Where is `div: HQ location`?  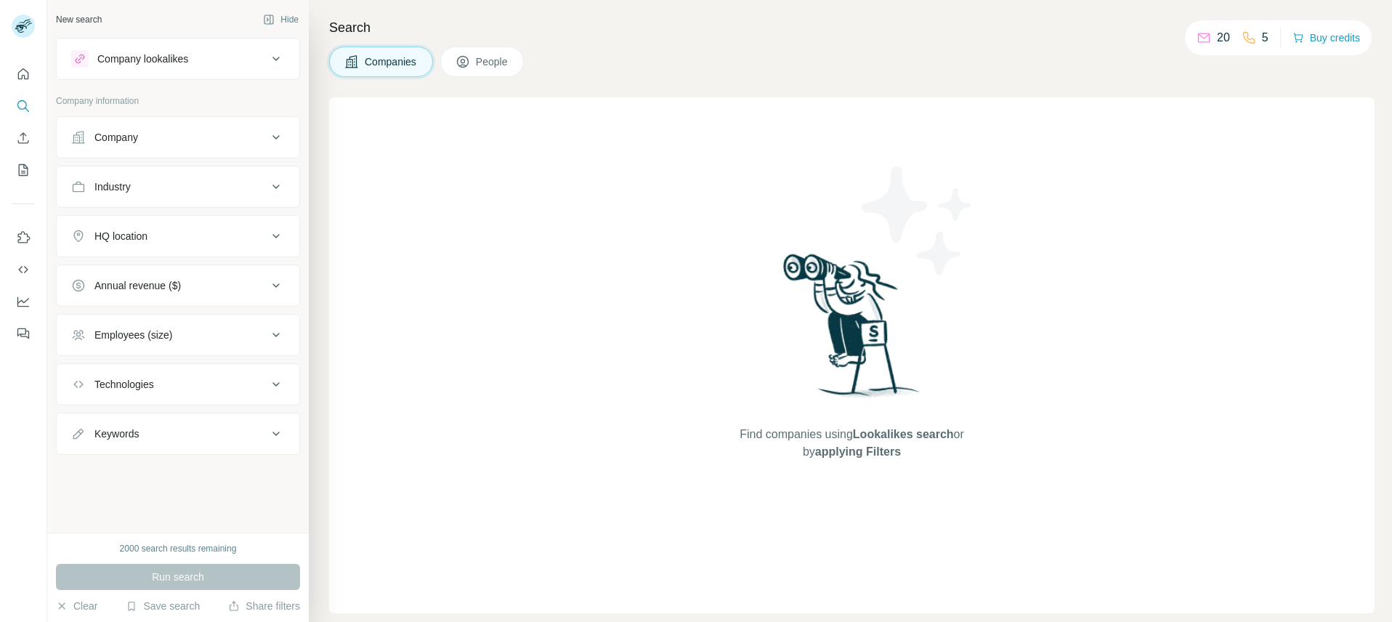
div: HQ location is located at coordinates (121, 236).